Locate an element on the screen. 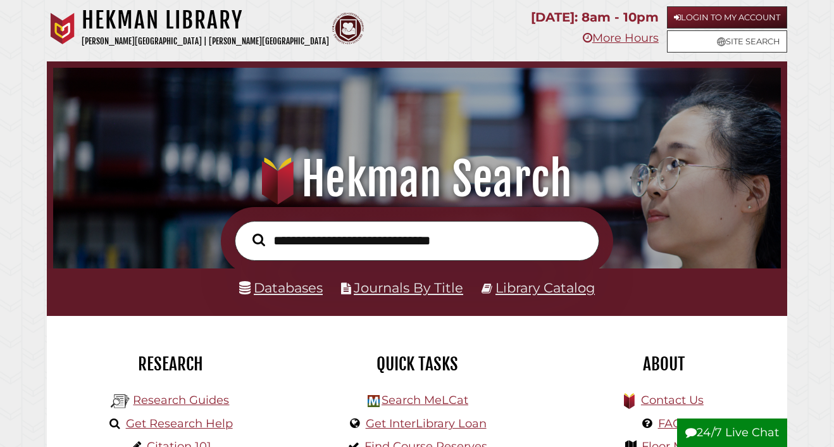  a: Research Guides is located at coordinates (181, 400).